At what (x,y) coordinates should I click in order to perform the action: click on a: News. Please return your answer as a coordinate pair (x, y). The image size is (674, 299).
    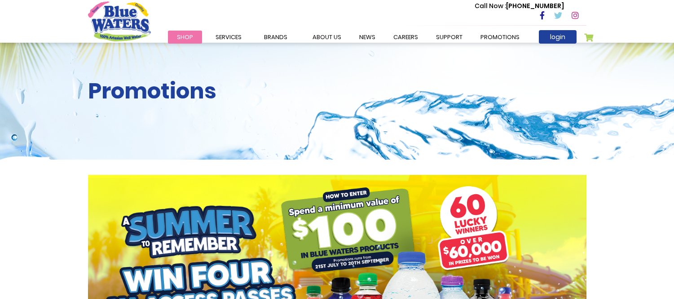
    Looking at the image, I should click on (367, 37).